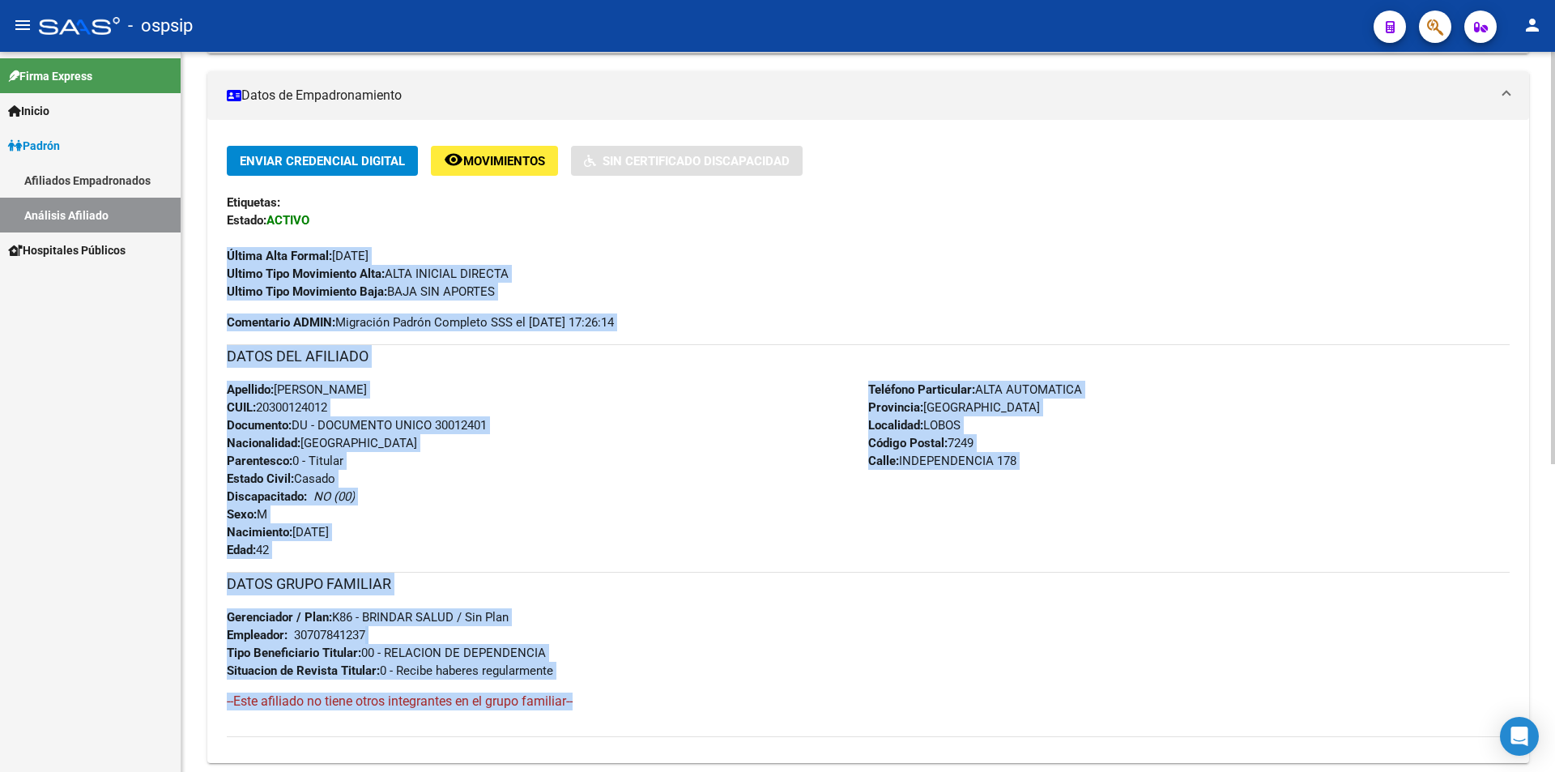 This screenshot has width=1555, height=772. I want to click on strong: Situacion de Revista Titular:, so click(303, 671).